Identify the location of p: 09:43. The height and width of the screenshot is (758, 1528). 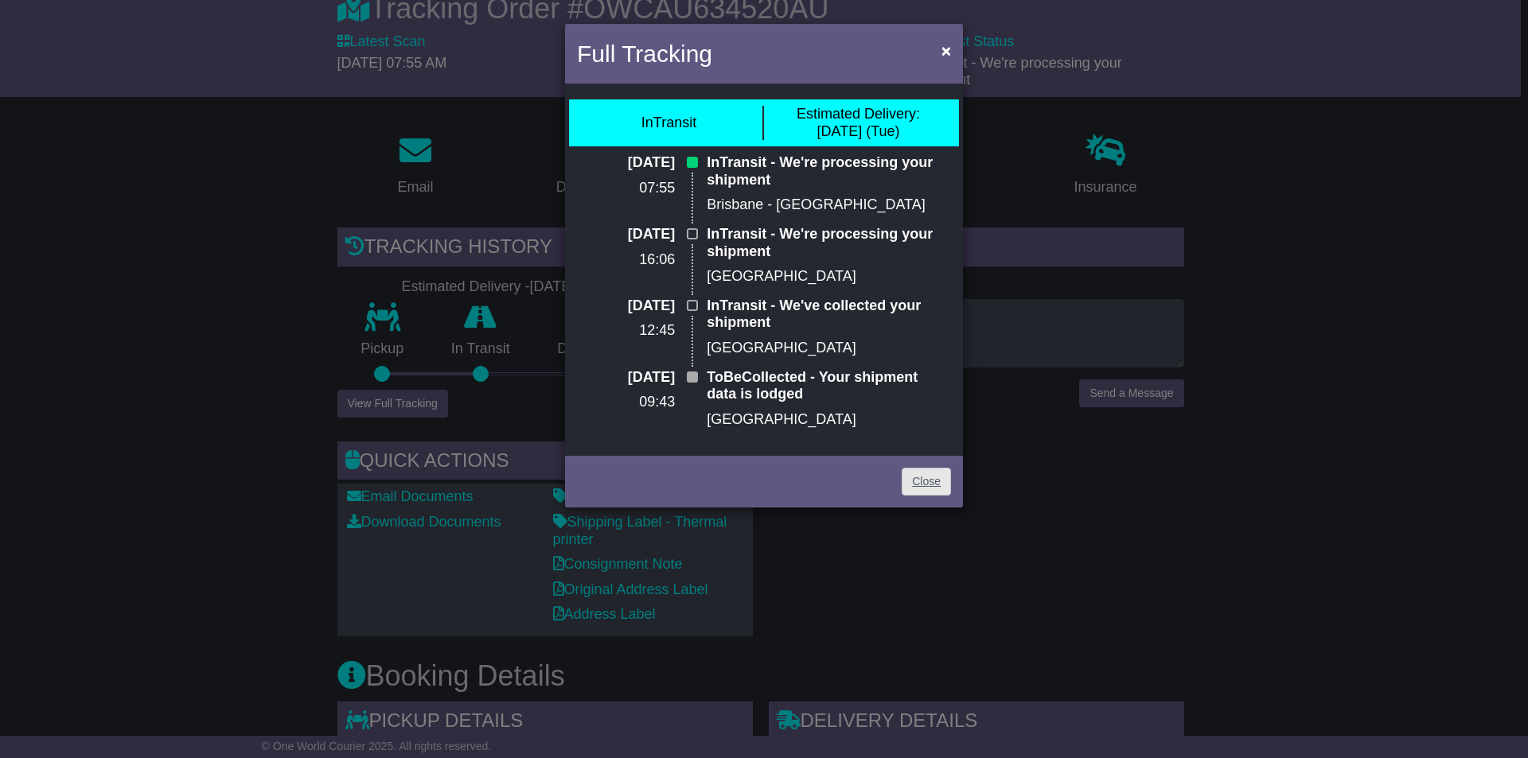
(626, 403).